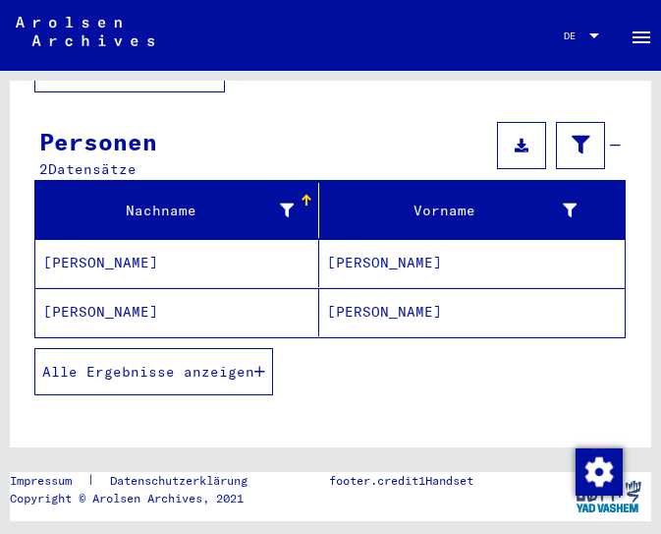 This screenshot has width=661, height=534. I want to click on mat-header-cell: Nachname, so click(177, 210).